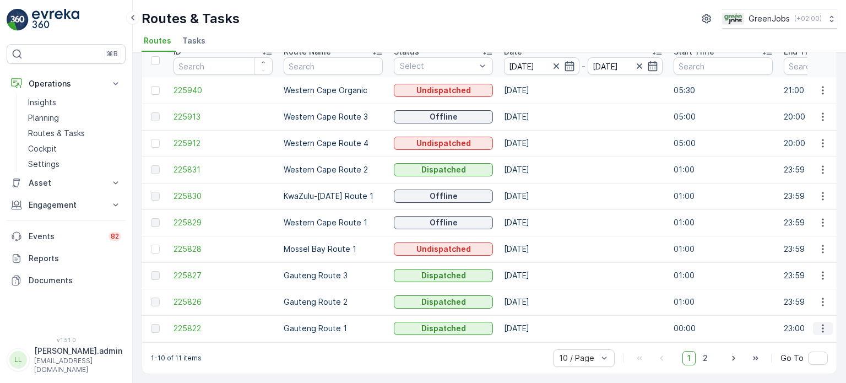 The height and width of the screenshot is (383, 846). What do you see at coordinates (333, 223) in the screenshot?
I see `p: Western Cape Route 1` at bounding box center [333, 223].